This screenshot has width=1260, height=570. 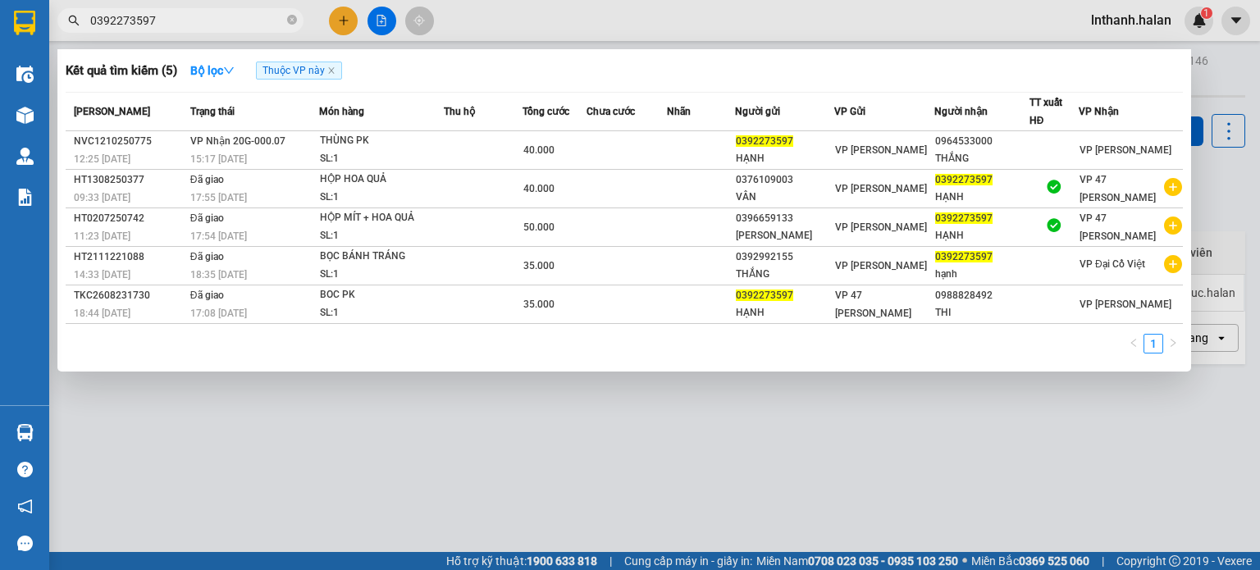 I want to click on span: VP Gửi, so click(x=850, y=112).